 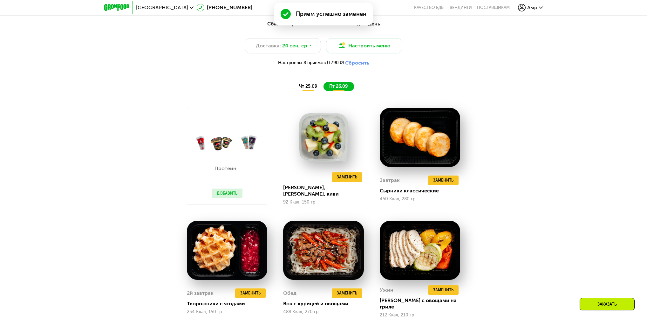 I want to click on button: Настроить меню, so click(x=364, y=46).